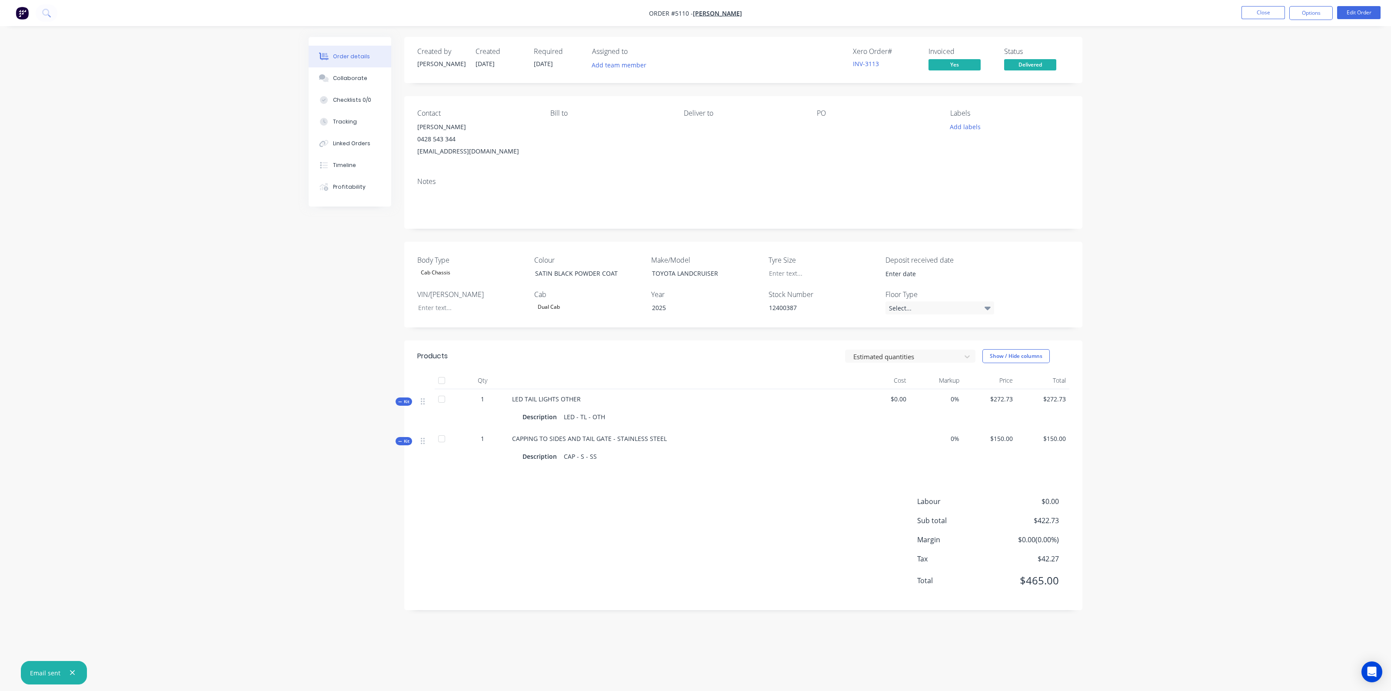 The width and height of the screenshot is (1391, 691). What do you see at coordinates (350, 165) in the screenshot?
I see `button: Timeline` at bounding box center [350, 165].